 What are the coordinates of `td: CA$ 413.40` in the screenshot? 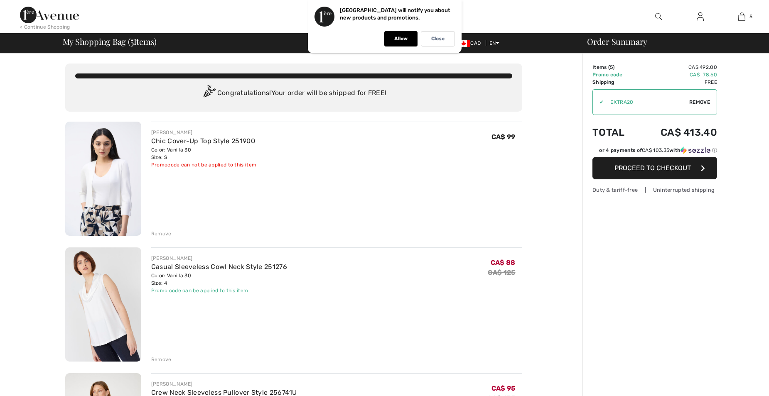 It's located at (677, 133).